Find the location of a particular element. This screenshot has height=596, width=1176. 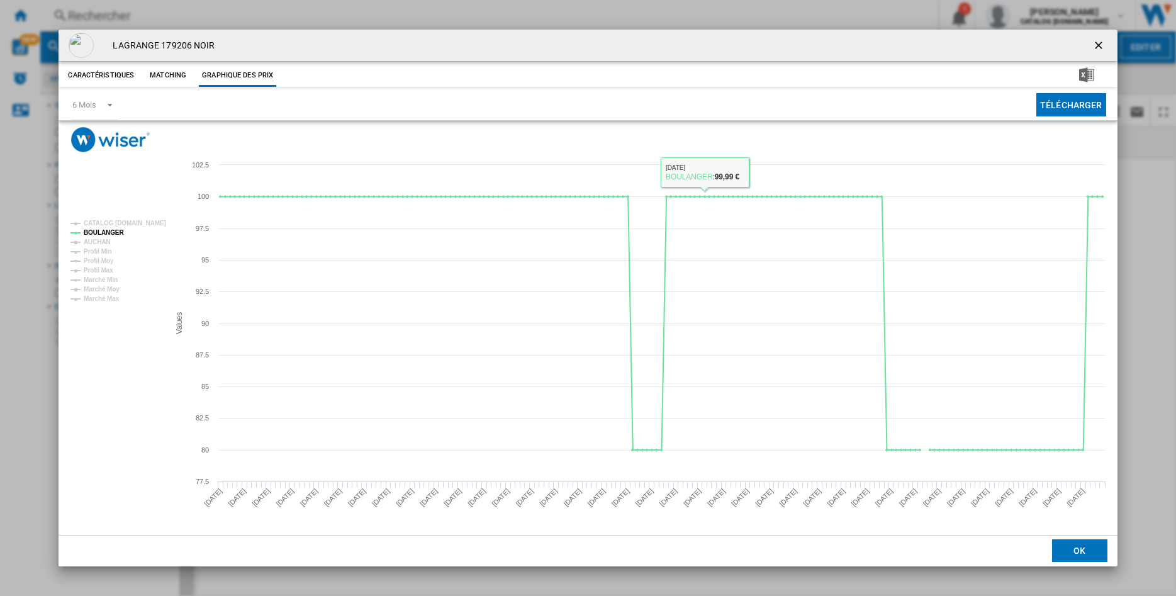

button: Télécharger is located at coordinates (1071, 104).